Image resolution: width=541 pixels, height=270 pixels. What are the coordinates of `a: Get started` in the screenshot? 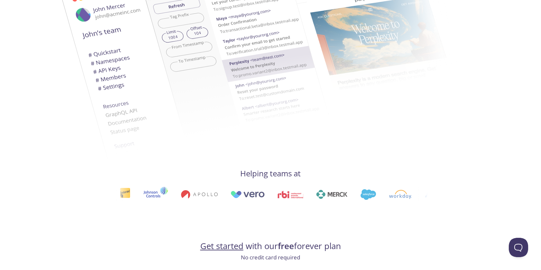 It's located at (222, 246).